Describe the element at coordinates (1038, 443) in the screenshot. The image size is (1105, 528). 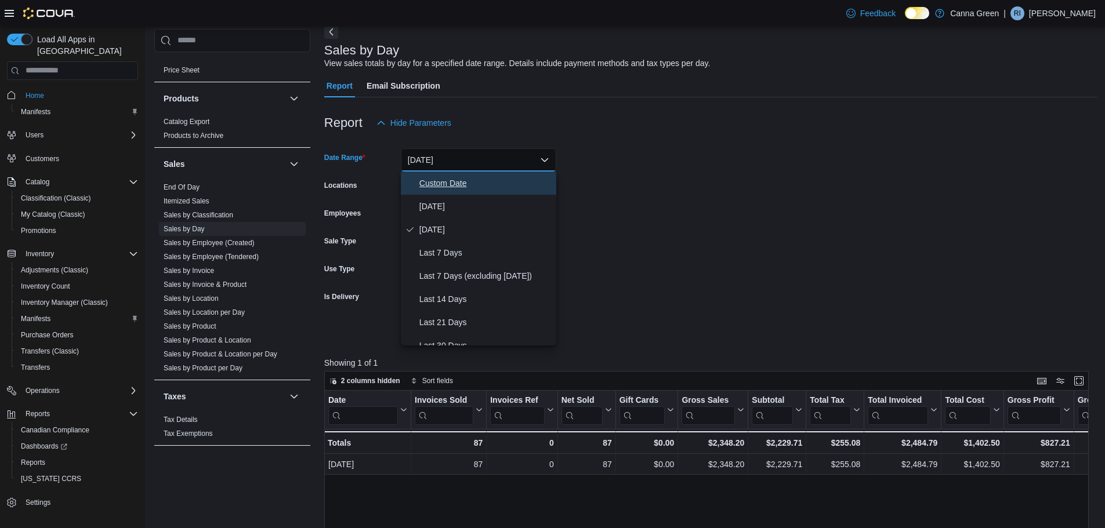
I see `div: $827.21` at that location.